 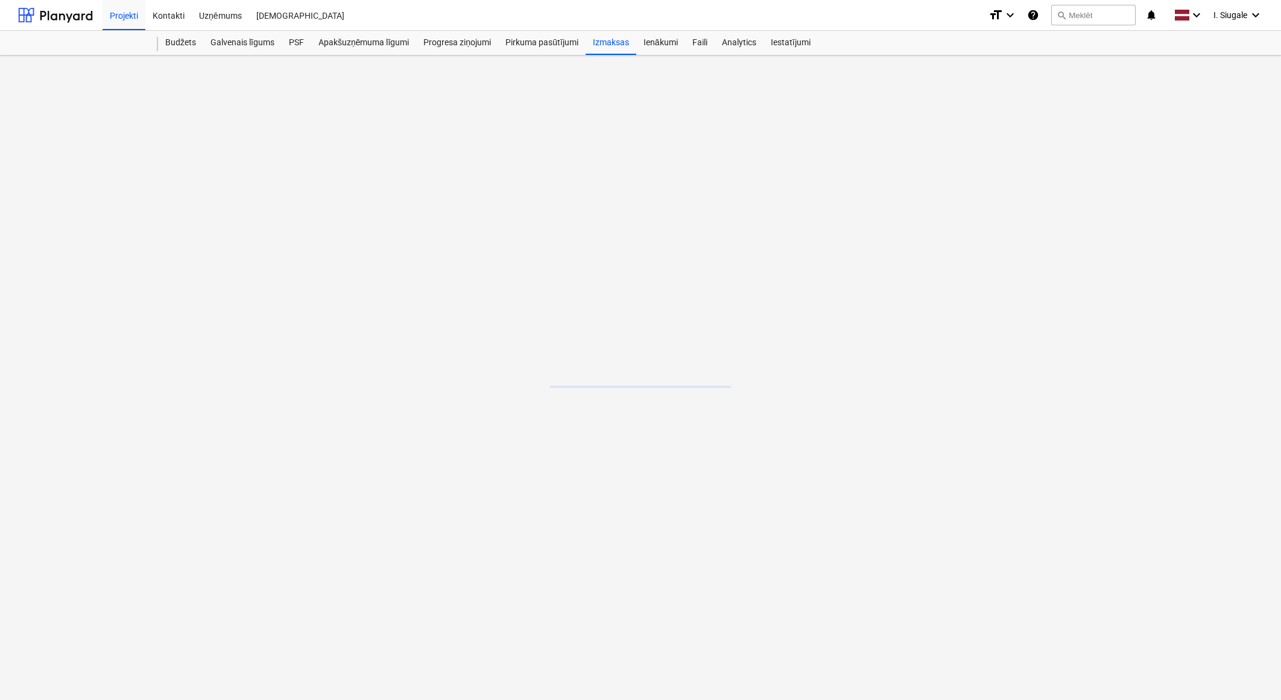 What do you see at coordinates (739, 43) in the screenshot?
I see `a: Analytics` at bounding box center [739, 43].